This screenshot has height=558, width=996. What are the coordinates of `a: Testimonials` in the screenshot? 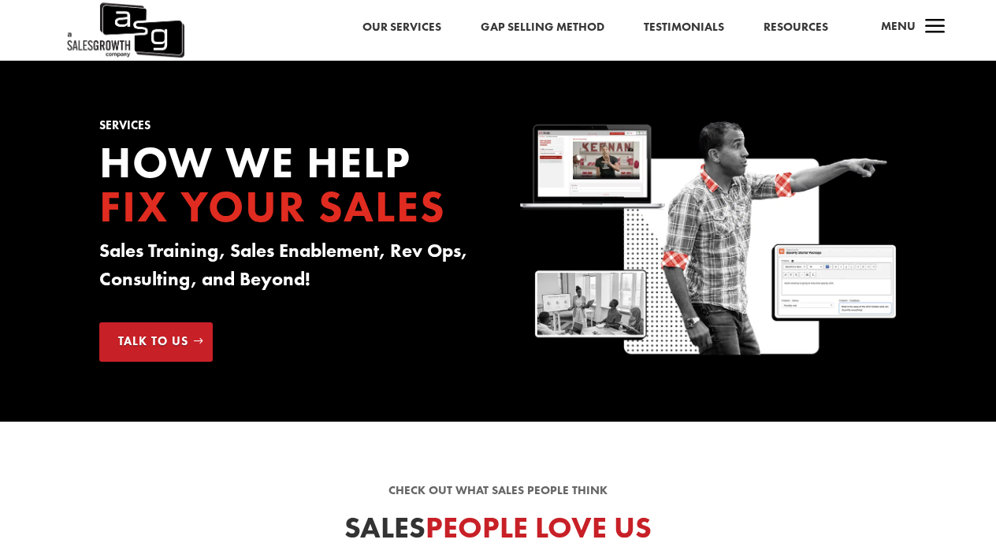 It's located at (684, 28).